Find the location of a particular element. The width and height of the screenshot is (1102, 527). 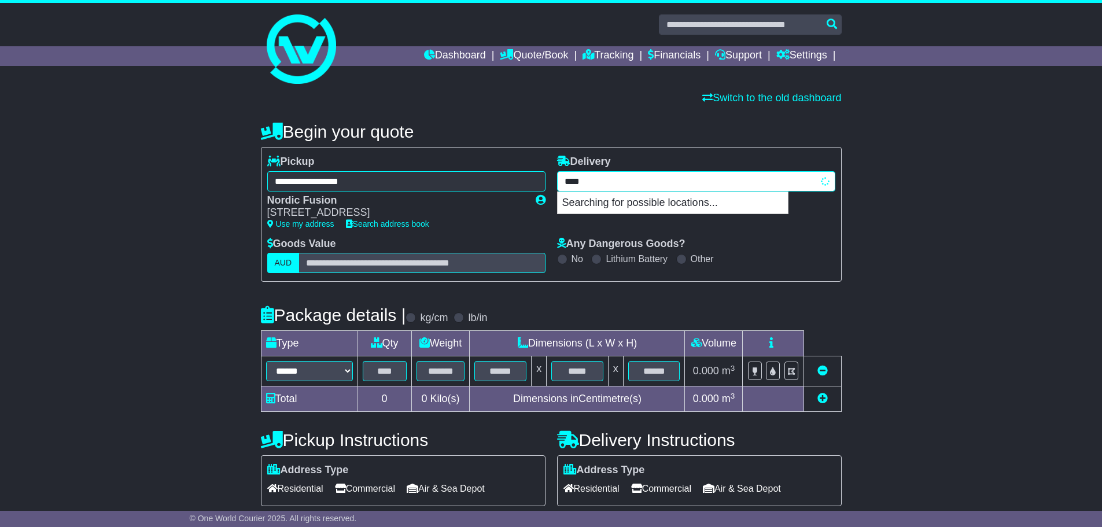

h4: Pickup Instructions is located at coordinates (403, 440).